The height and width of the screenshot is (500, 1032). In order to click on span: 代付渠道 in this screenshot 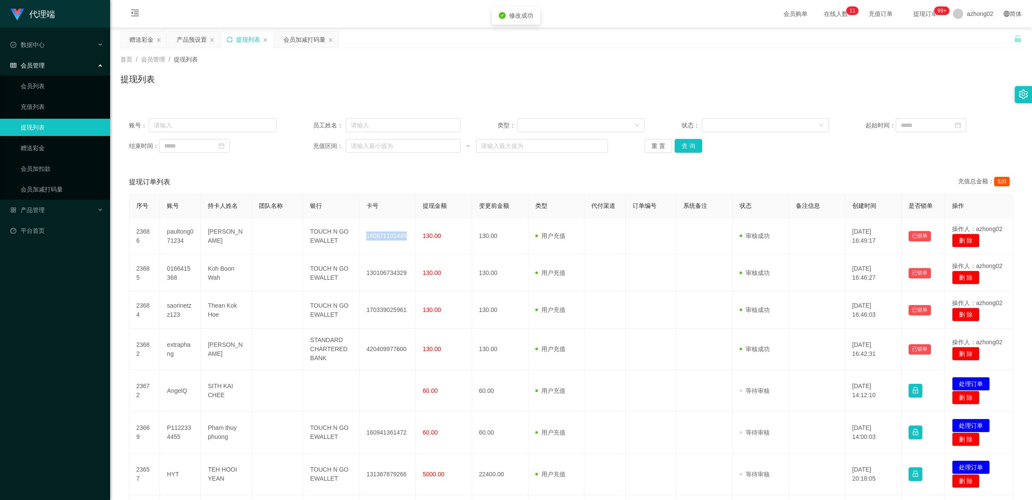, I will do `click(603, 206)`.